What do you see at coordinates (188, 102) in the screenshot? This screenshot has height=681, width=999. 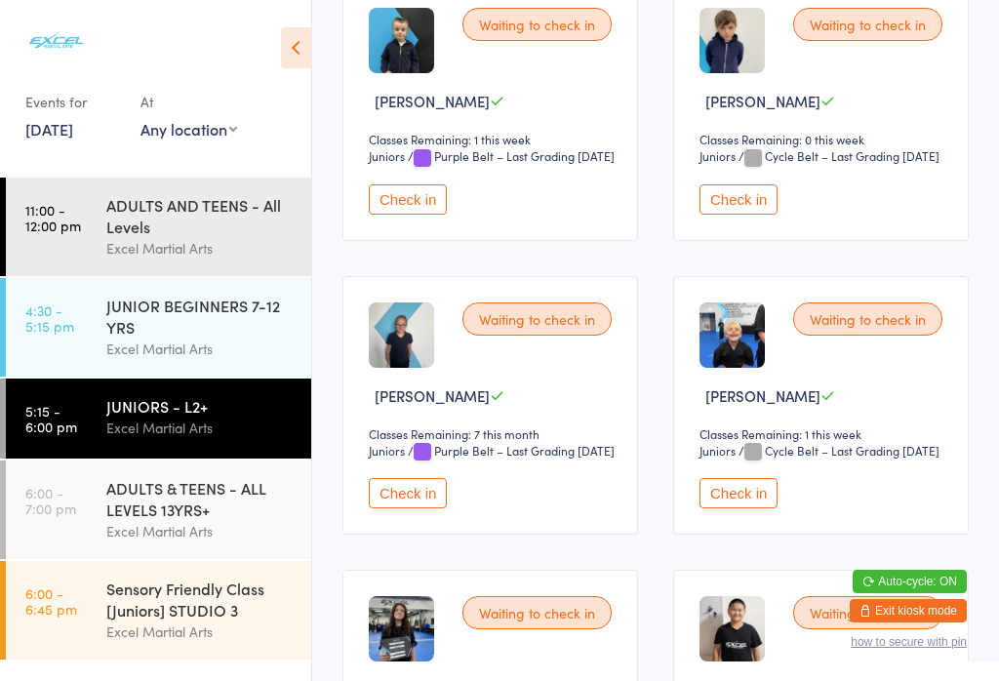 I see `div: At` at bounding box center [188, 102].